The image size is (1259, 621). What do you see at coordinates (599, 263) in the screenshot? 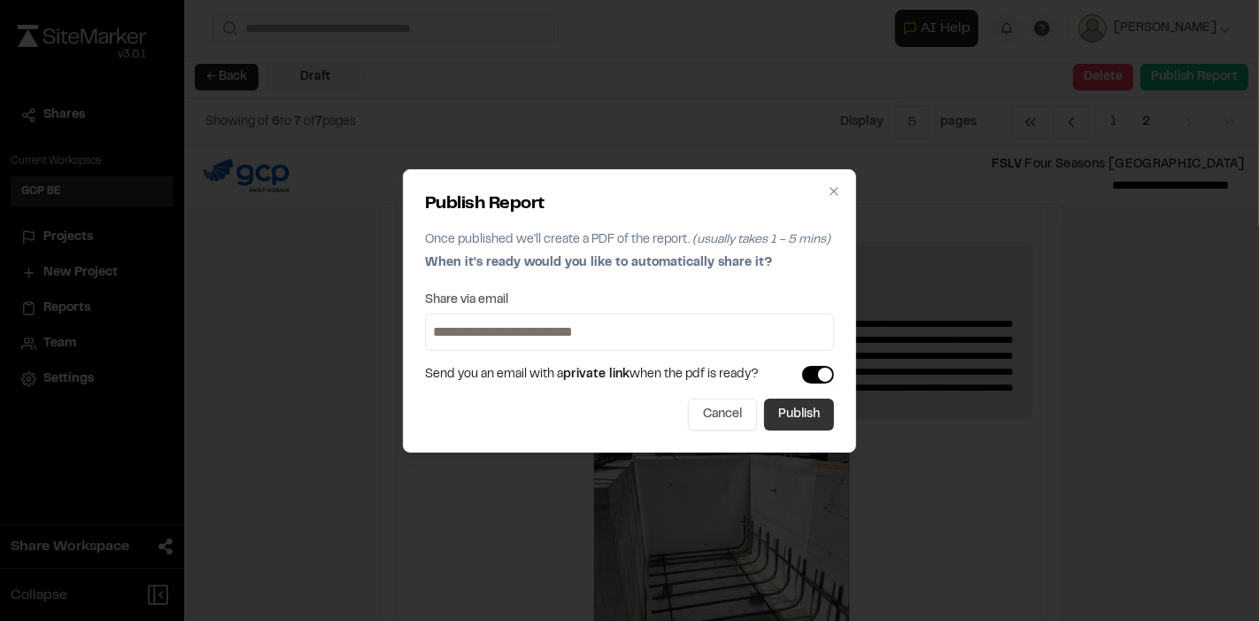
I see `span: When it's ready would you like to automatically share it?` at bounding box center [599, 263].